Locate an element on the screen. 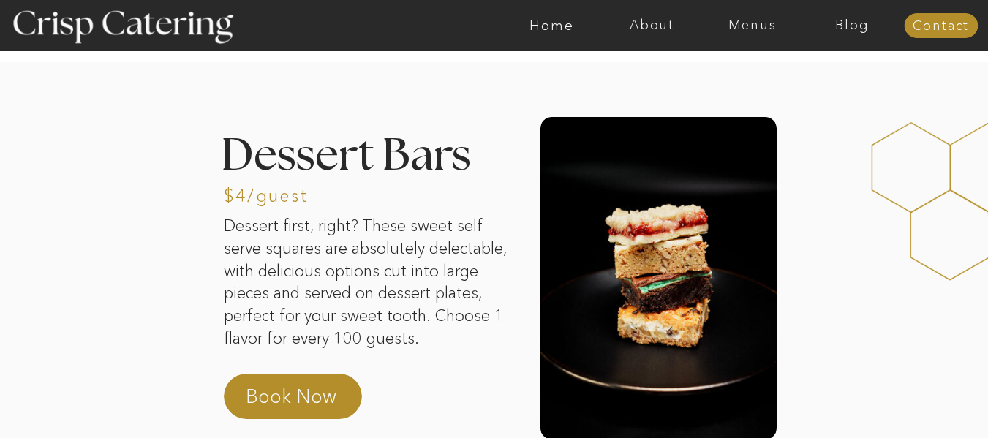  nav: Blog is located at coordinates (852, 26).